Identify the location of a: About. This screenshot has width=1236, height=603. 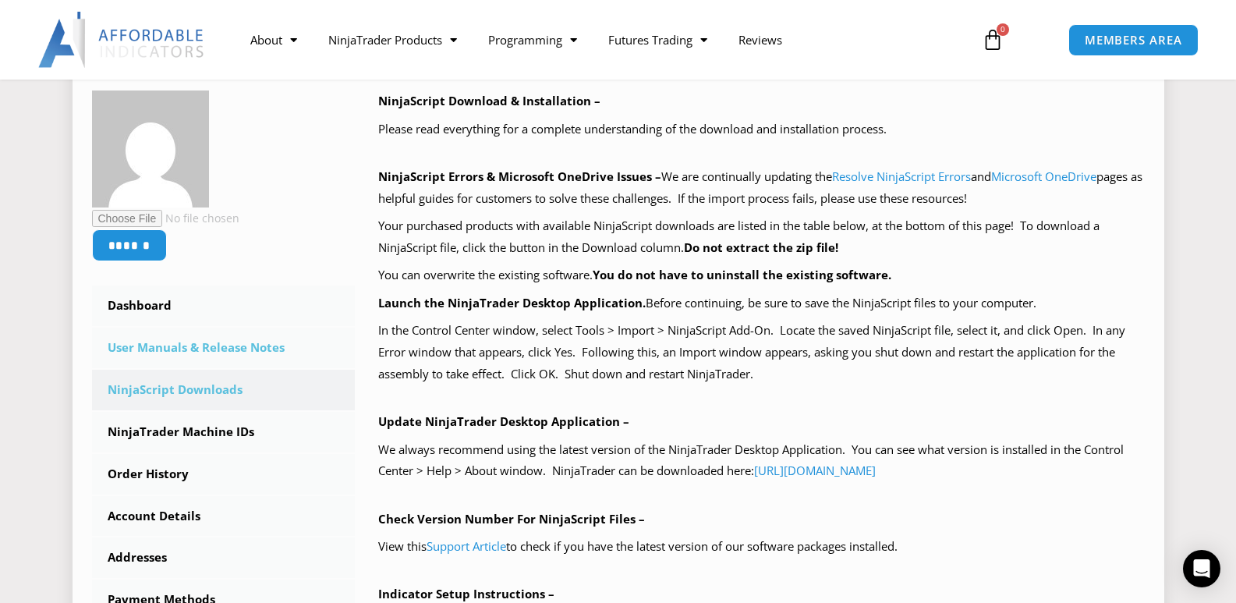
(274, 40).